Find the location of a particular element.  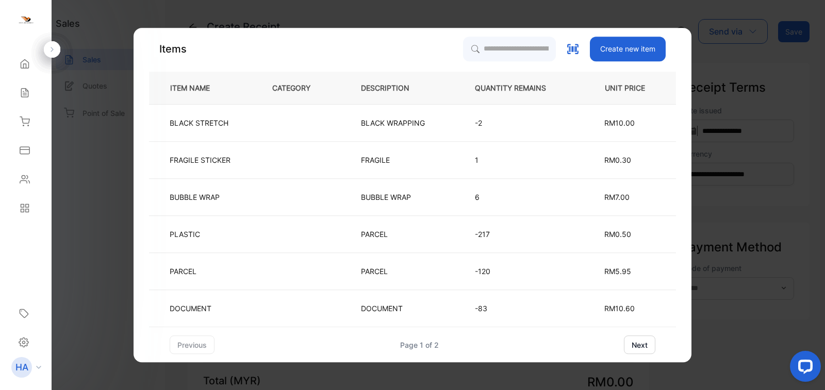

p: FRAGILE is located at coordinates (377, 160).